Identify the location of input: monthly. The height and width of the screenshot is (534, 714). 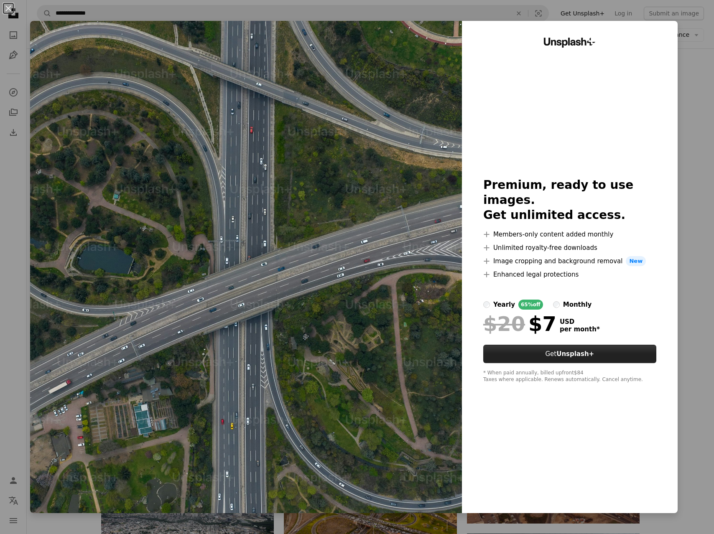
(556, 305).